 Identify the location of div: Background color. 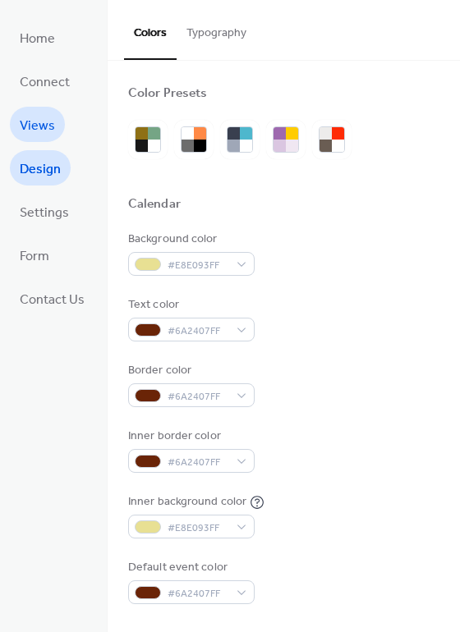
(190, 239).